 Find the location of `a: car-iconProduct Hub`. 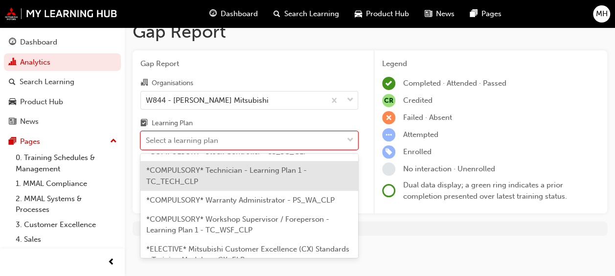

a: car-iconProduct Hub is located at coordinates (382, 14).